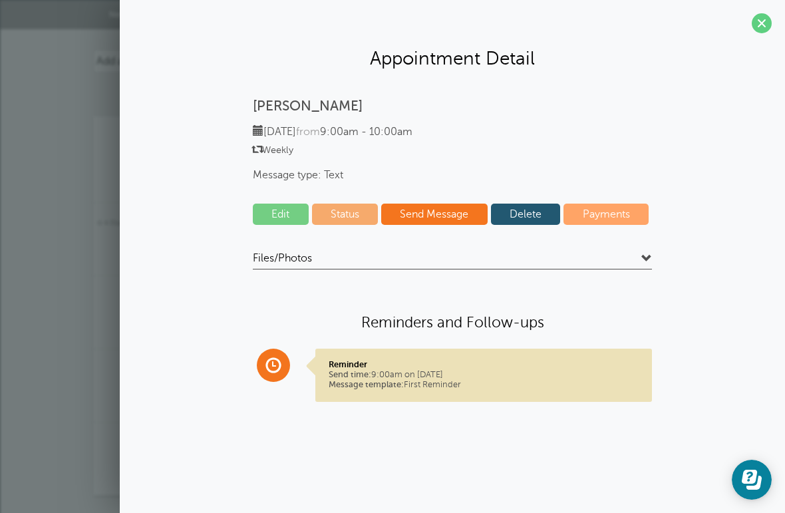 Image resolution: width=785 pixels, height=513 pixels. Describe the element at coordinates (453, 58) in the screenshot. I see `h2: Appointment Detail` at that location.